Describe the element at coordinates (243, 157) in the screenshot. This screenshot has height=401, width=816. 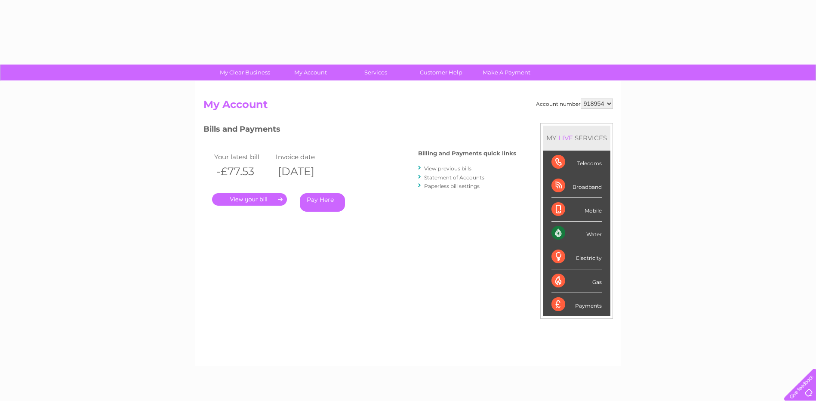
I see `td: Your latest bill` at that location.